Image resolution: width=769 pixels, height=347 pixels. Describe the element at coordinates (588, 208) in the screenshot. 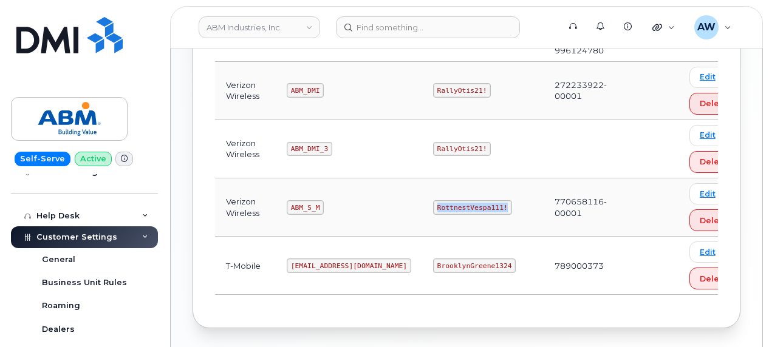

I see `td: 770658116-00001` at that location.